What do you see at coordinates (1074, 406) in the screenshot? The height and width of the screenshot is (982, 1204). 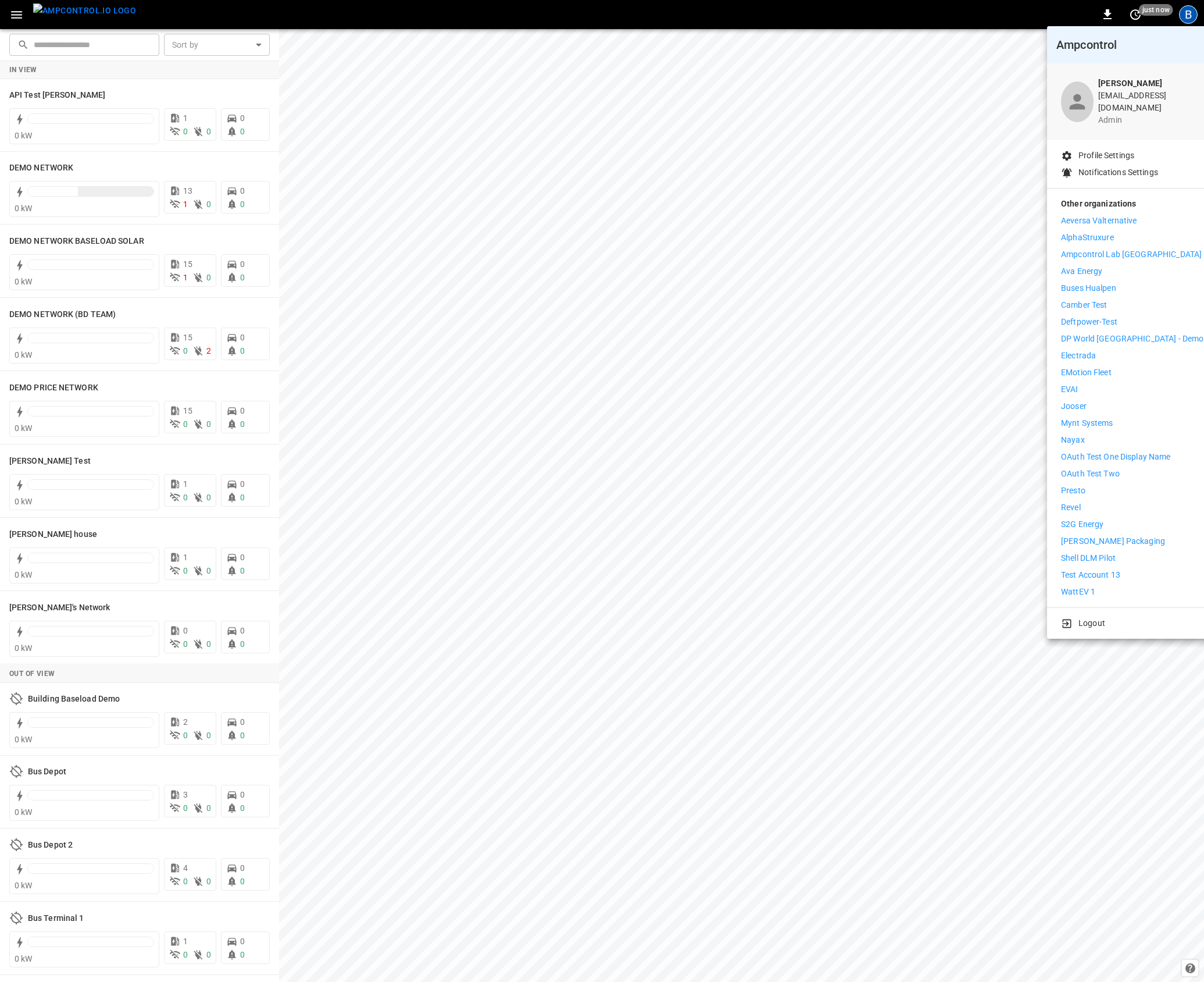 I see `p: Jooser` at bounding box center [1074, 406].